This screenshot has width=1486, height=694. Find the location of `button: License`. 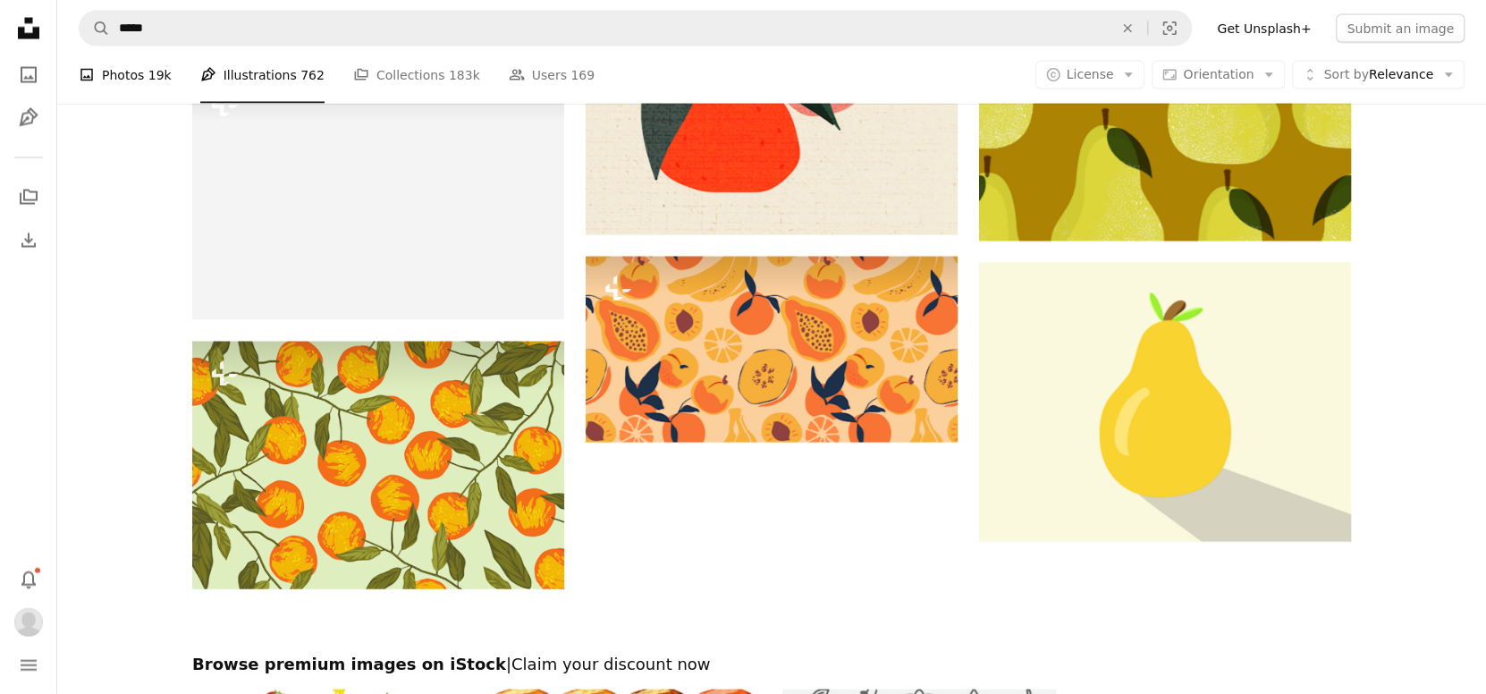

button: License is located at coordinates (1090, 75).